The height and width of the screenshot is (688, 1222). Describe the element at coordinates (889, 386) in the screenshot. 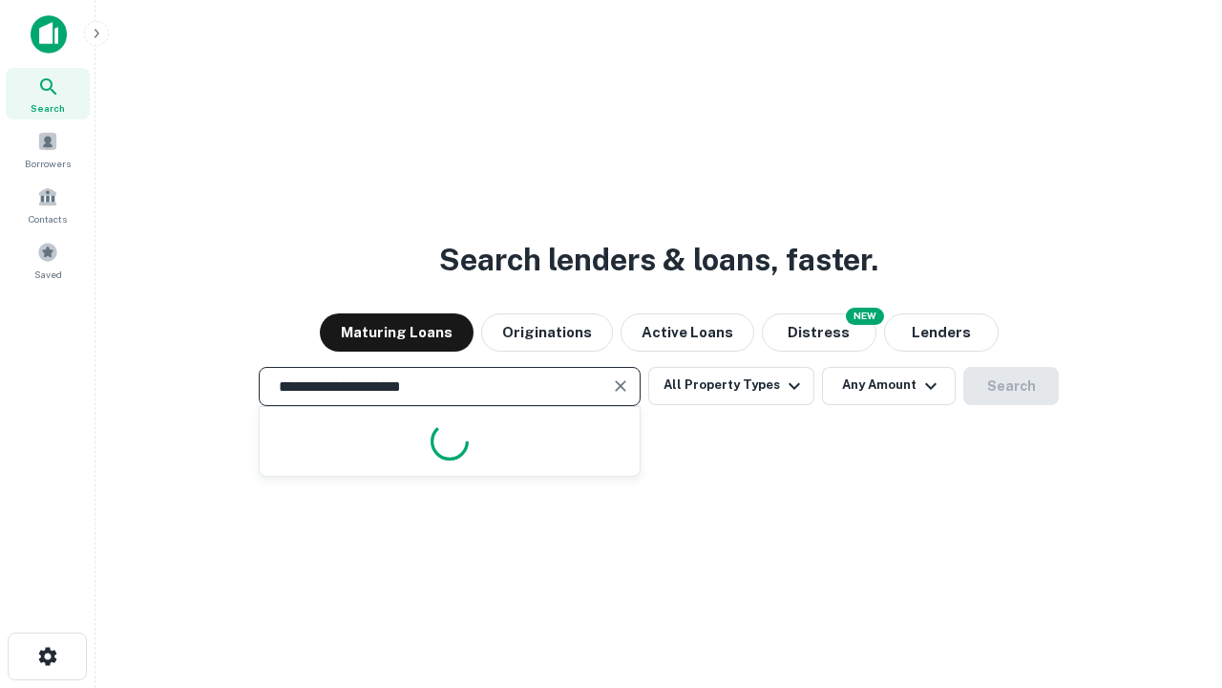

I see `button: Any Amount` at that location.